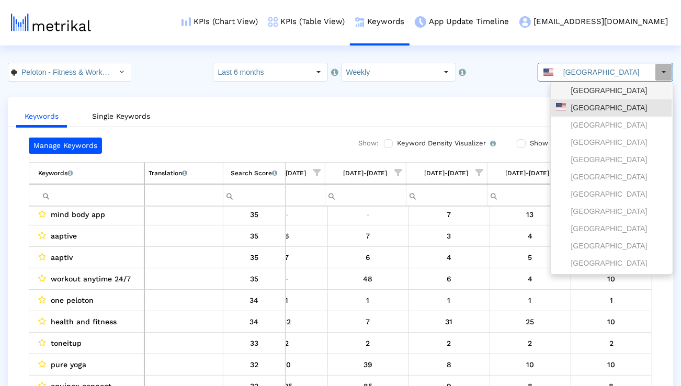 The image size is (681, 386). What do you see at coordinates (365, 173) in the screenshot?
I see `td: Column 07/20/25-07/26/25` at bounding box center [365, 173].